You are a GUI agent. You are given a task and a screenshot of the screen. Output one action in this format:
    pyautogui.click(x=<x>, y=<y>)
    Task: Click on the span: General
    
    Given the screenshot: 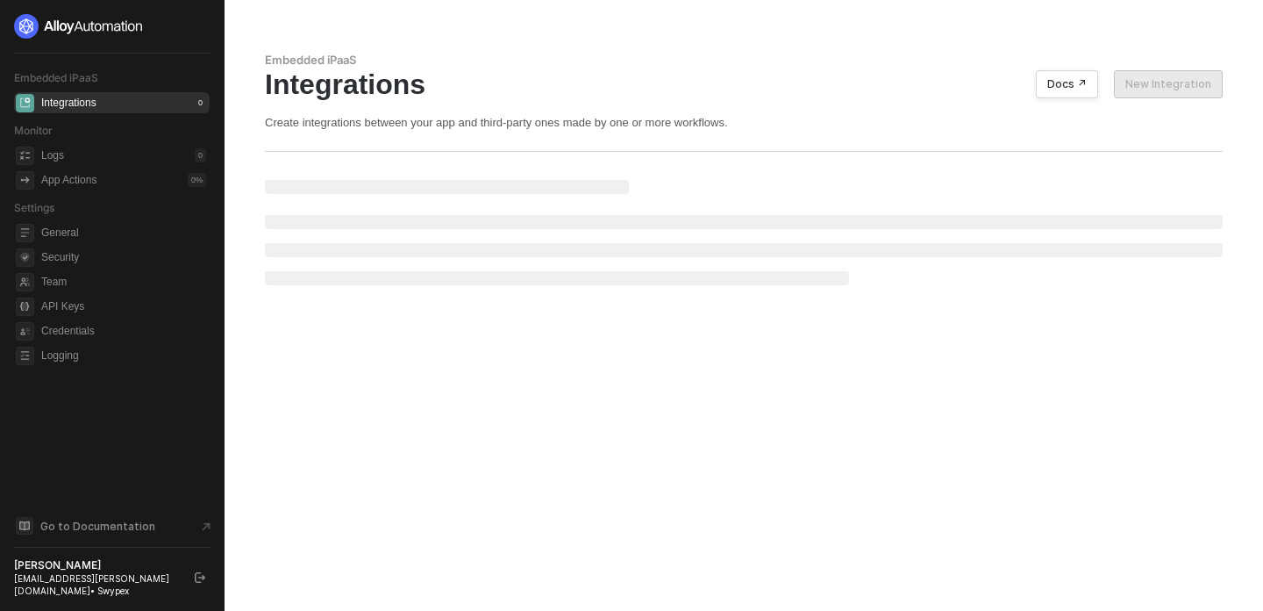 What is the action you would take?
    pyautogui.click(x=124, y=232)
    